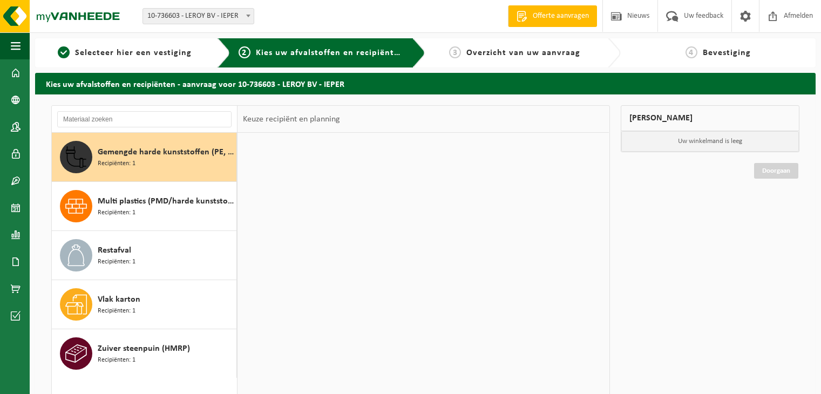 The width and height of the screenshot is (821, 394). I want to click on span: Restafval, so click(114, 250).